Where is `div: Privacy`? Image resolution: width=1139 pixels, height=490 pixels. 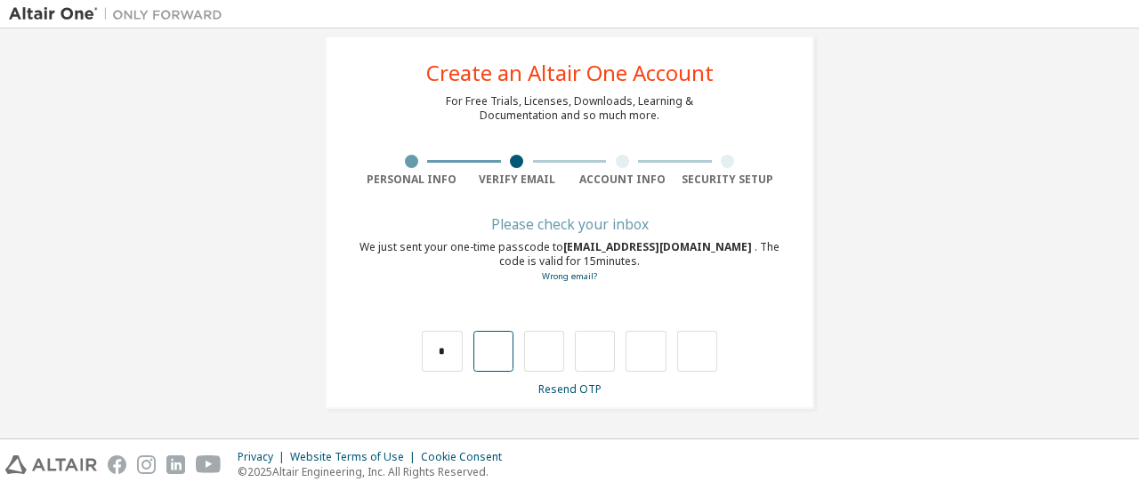
div: Privacy is located at coordinates (263, 457).